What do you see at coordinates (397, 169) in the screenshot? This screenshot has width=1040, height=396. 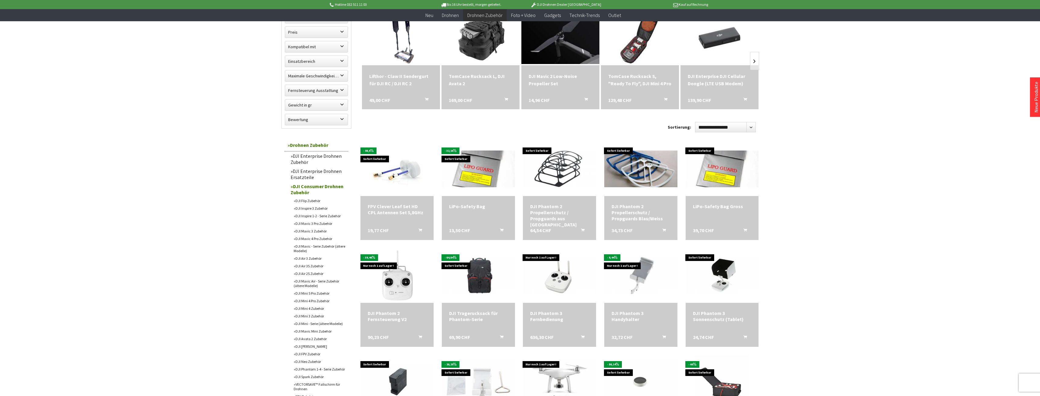 I see `img: FPV Clever Leaf Set HD CPL Antennen Set 5,8GHz` at bounding box center [397, 169].